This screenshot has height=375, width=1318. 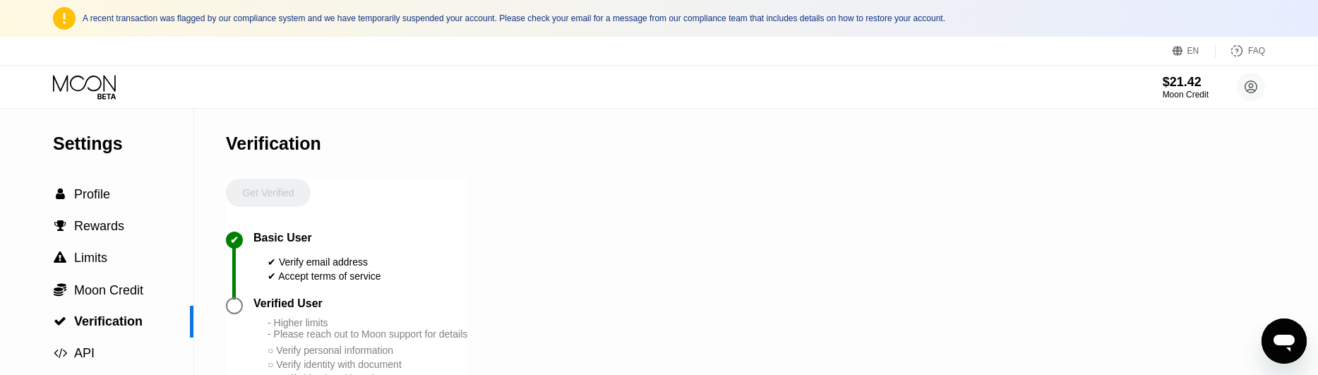 What do you see at coordinates (324, 262) in the screenshot?
I see `div: ✔ Verify email address` at bounding box center [324, 262].